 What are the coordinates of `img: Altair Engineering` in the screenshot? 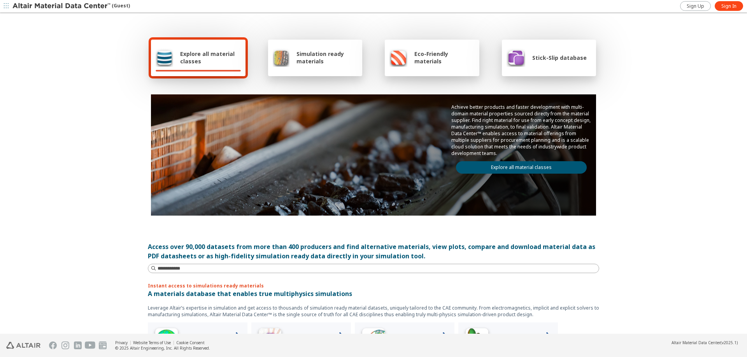 It's located at (23, 346).